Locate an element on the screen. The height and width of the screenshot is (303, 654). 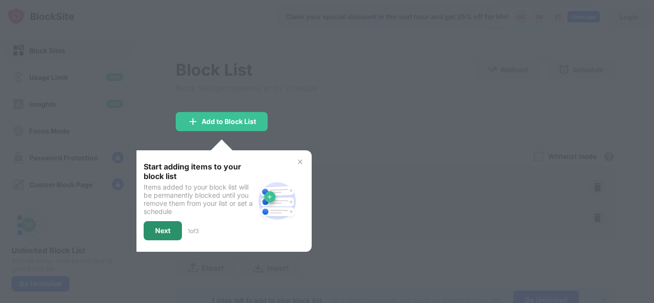
div: Next is located at coordinates (163, 231).